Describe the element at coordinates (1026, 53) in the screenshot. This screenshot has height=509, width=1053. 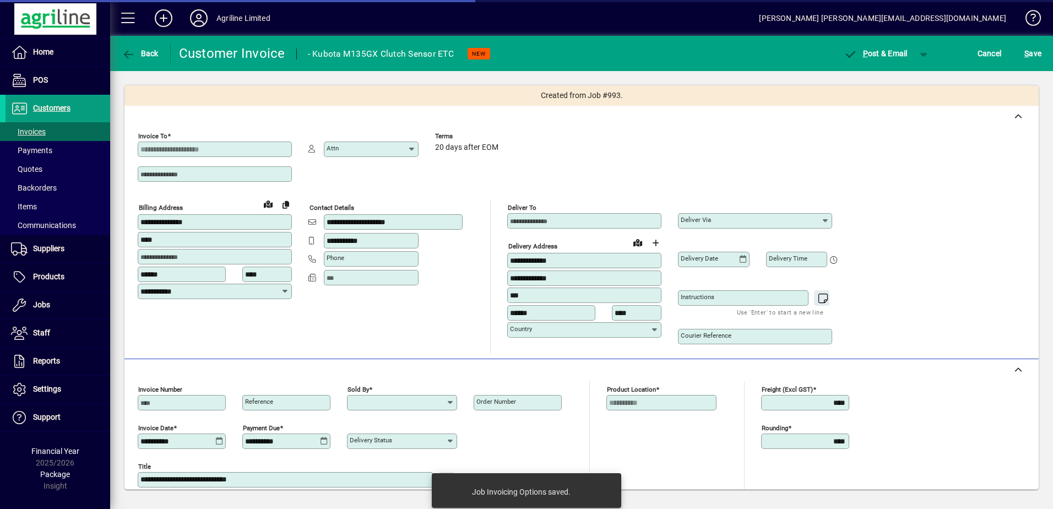
I see `span: S` at that location.